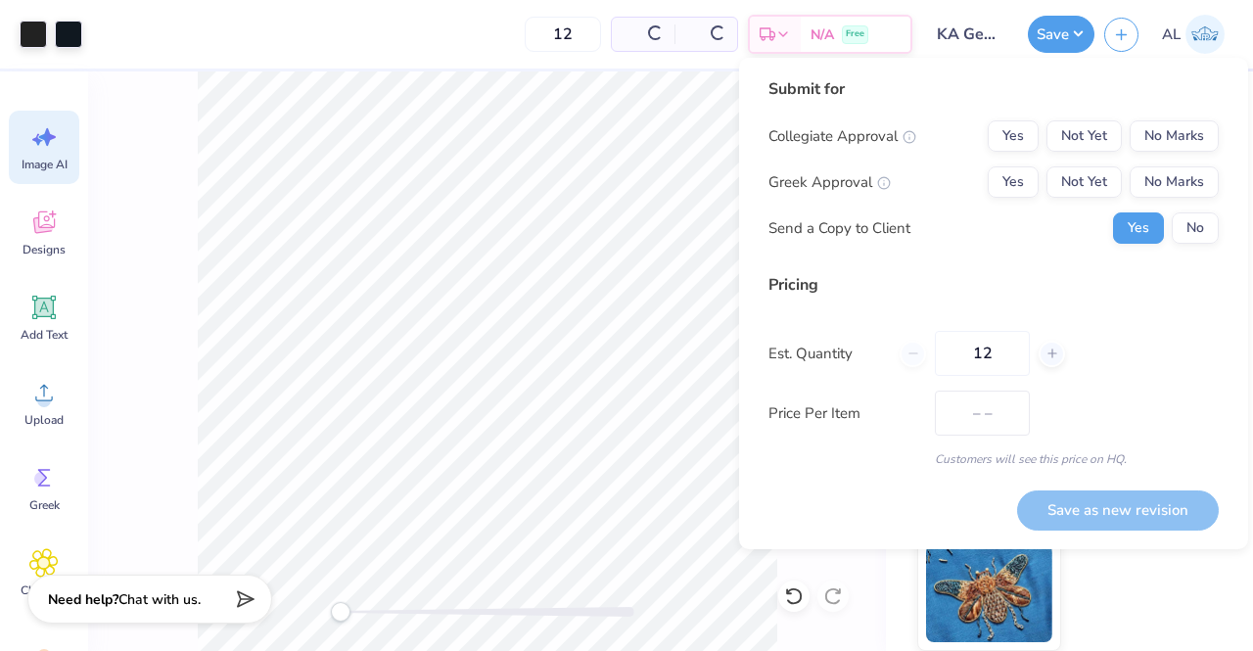  Describe the element at coordinates (839, 228) in the screenshot. I see `div: Send a Copy to Client` at that location.